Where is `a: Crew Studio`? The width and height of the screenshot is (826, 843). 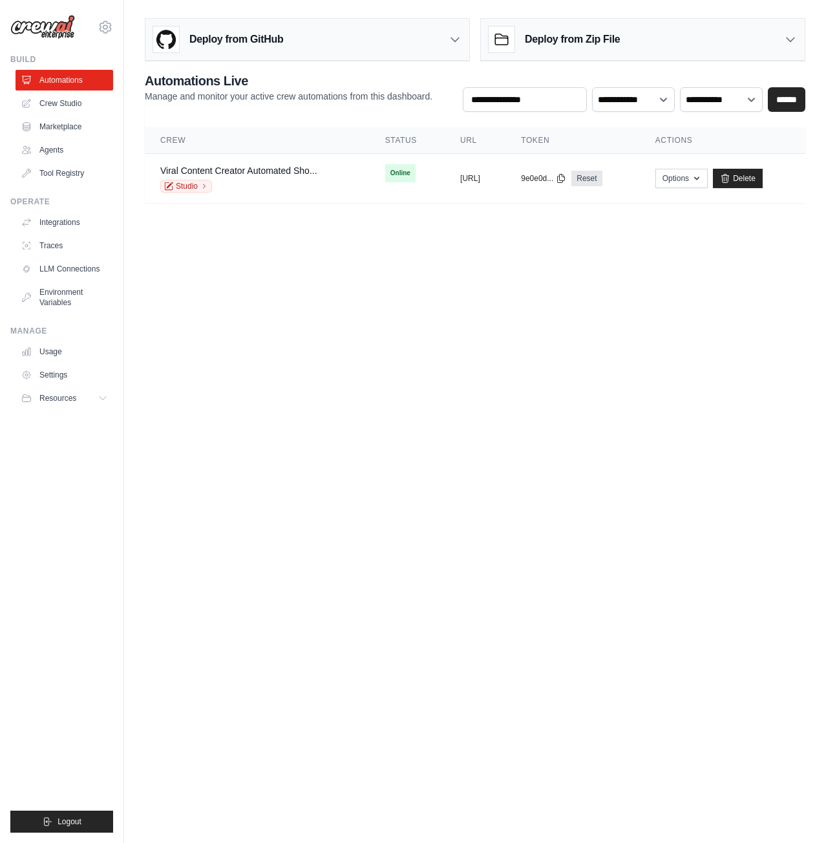
a: Crew Studio is located at coordinates (64, 103).